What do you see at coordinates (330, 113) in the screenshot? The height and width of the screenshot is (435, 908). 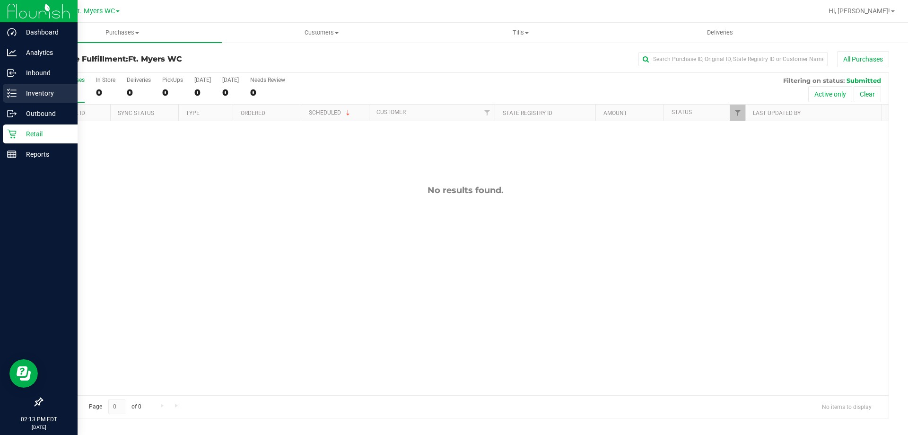 I see `a: Scheduled` at bounding box center [330, 113].